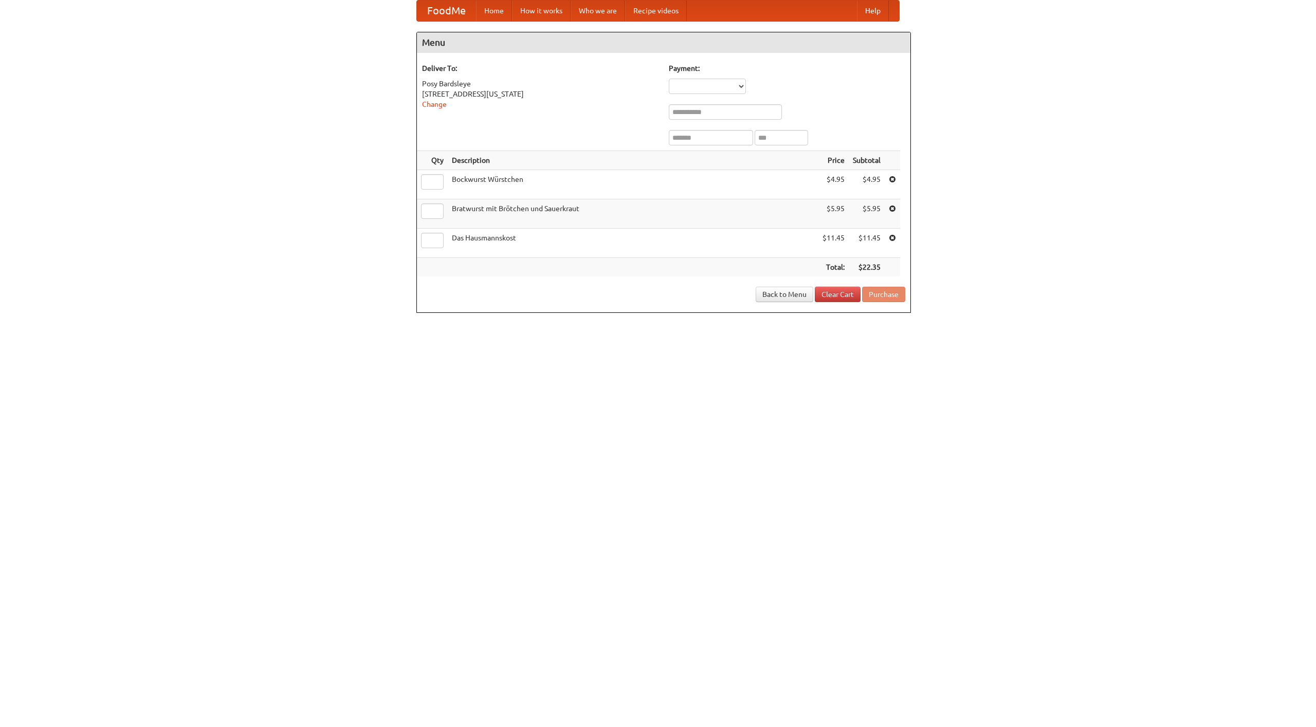 The height and width of the screenshot is (727, 1316). I want to click on a: FoodMe, so click(446, 11).